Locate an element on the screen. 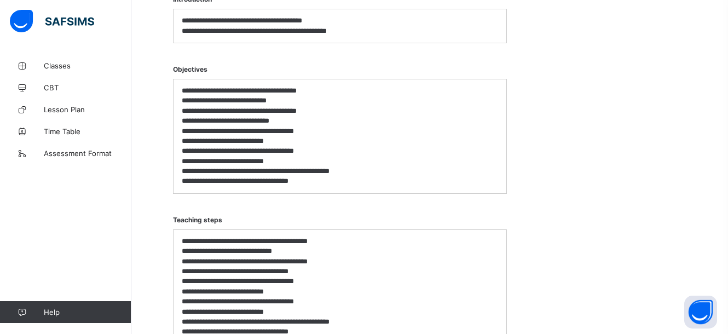  img: safsims is located at coordinates (52, 21).